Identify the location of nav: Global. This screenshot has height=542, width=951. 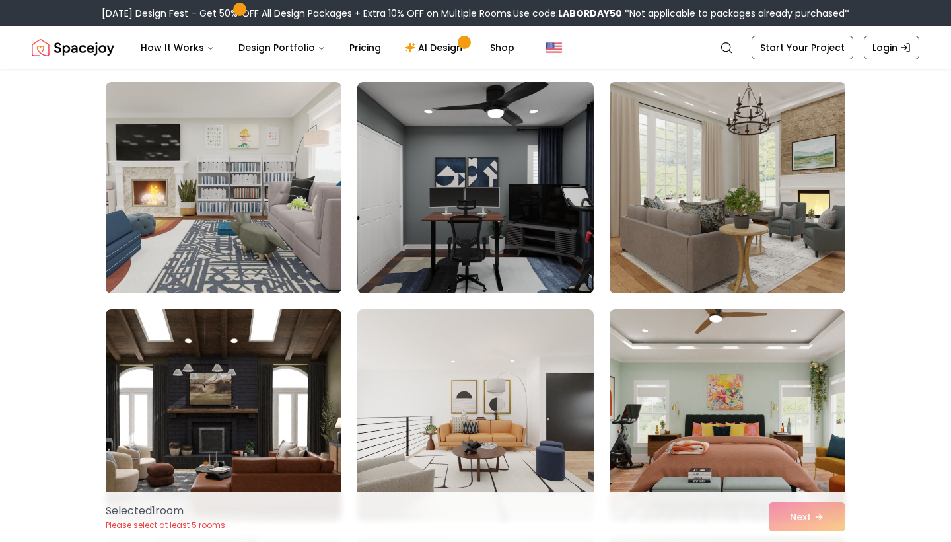
(475, 48).